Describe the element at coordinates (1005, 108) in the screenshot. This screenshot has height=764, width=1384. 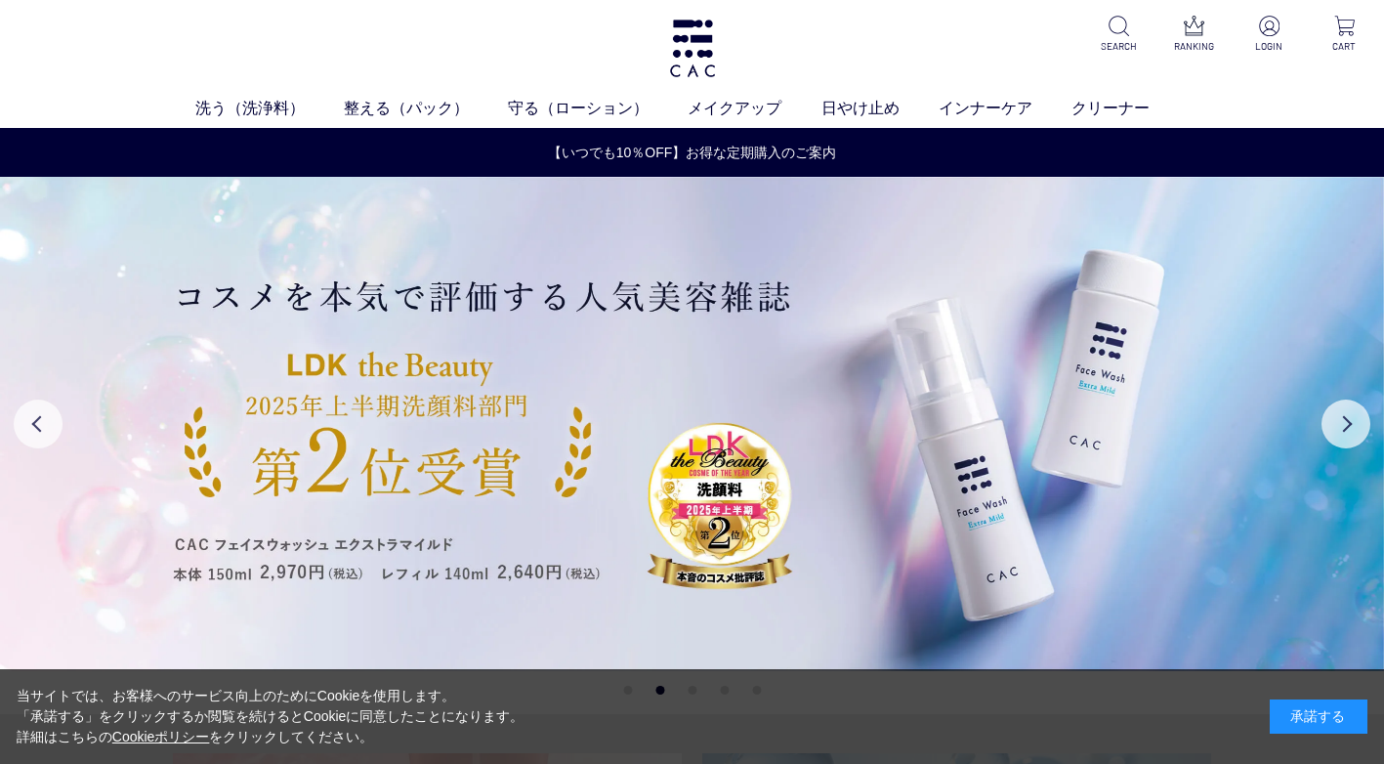
I see `a: インナーケア` at that location.